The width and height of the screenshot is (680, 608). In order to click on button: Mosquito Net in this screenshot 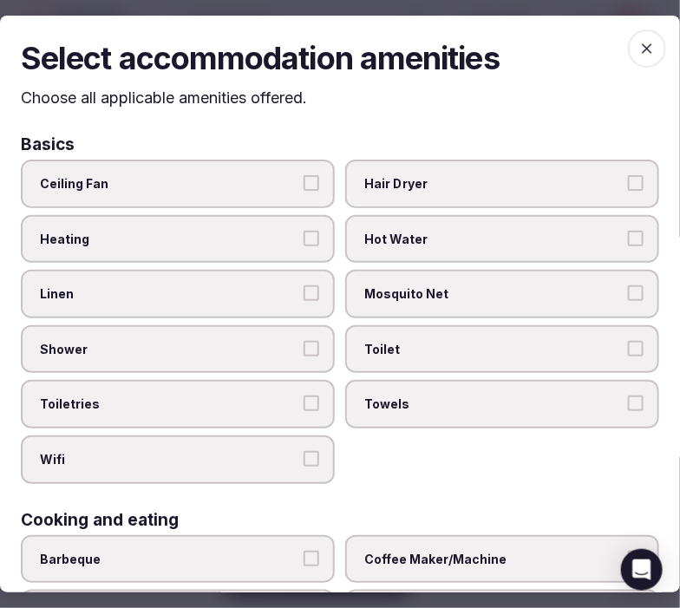, I will do `click(636, 293)`.